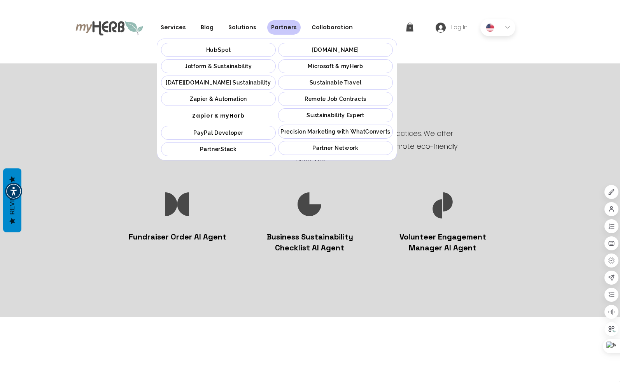  What do you see at coordinates (219, 50) in the screenshot?
I see `span: HubSpot` at bounding box center [219, 50].